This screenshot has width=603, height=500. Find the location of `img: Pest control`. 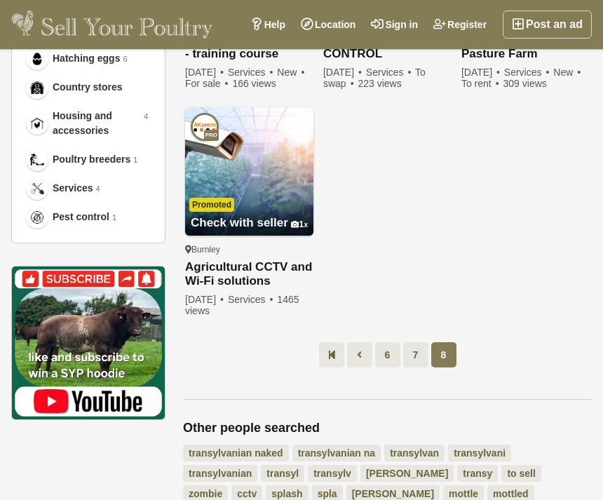

img: Pest control is located at coordinates (37, 217).